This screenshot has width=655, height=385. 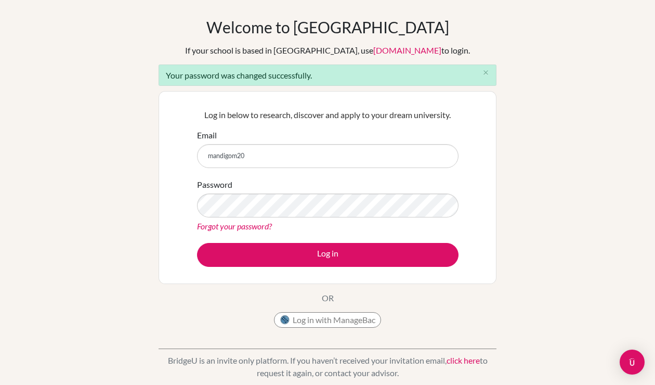 What do you see at coordinates (327, 320) in the screenshot?
I see `button: Log in with ManageBac` at bounding box center [327, 320].